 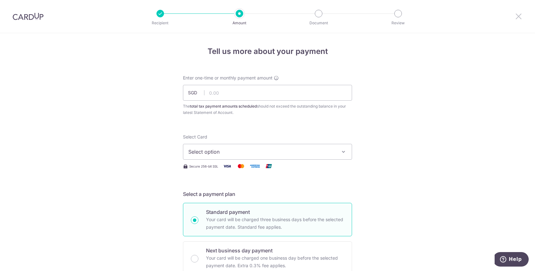 What do you see at coordinates (227, 166) in the screenshot?
I see `img: Visa` at bounding box center [227, 166].